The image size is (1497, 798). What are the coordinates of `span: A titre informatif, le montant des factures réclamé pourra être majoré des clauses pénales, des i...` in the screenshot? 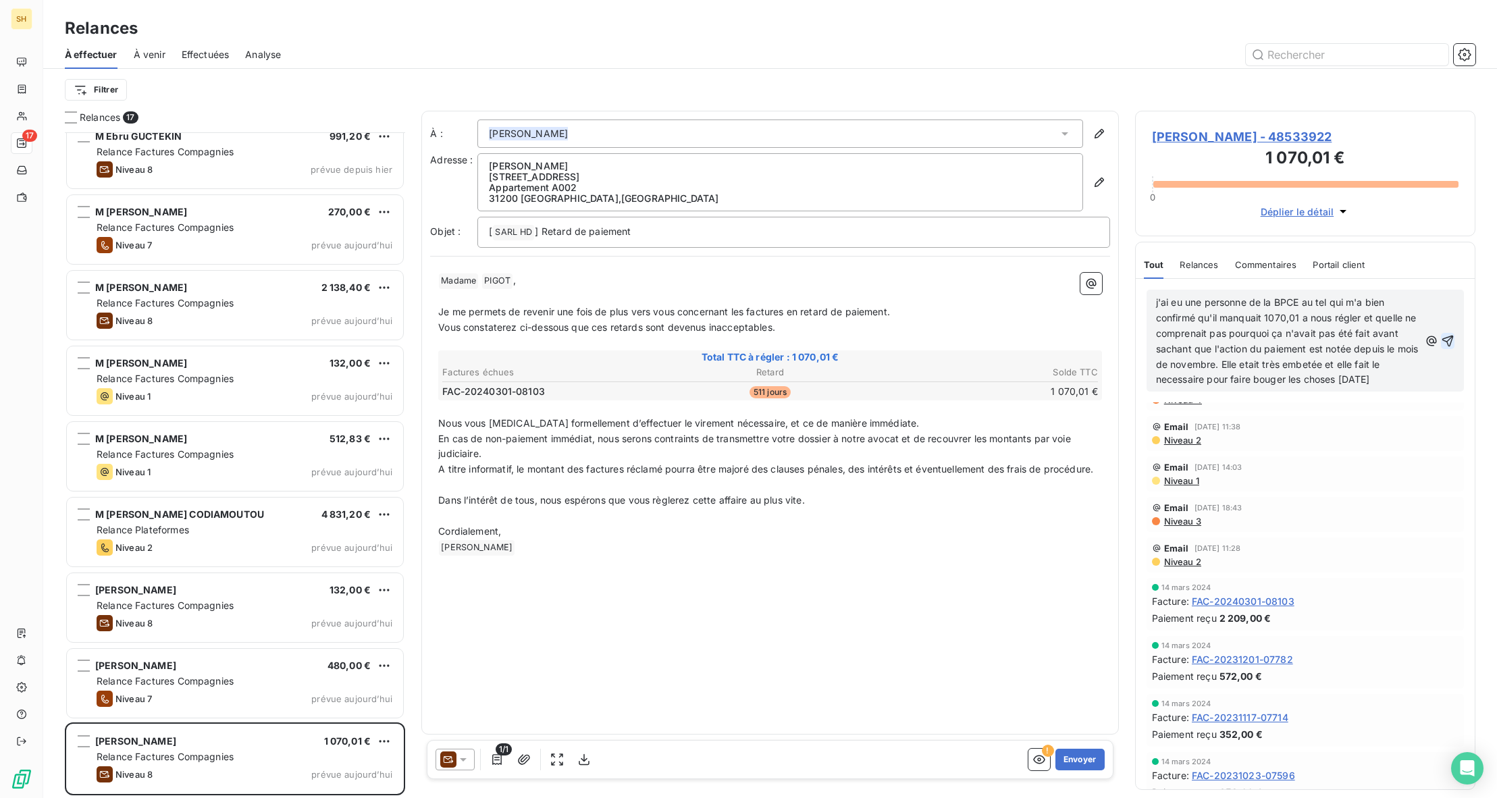 It's located at (766, 469).